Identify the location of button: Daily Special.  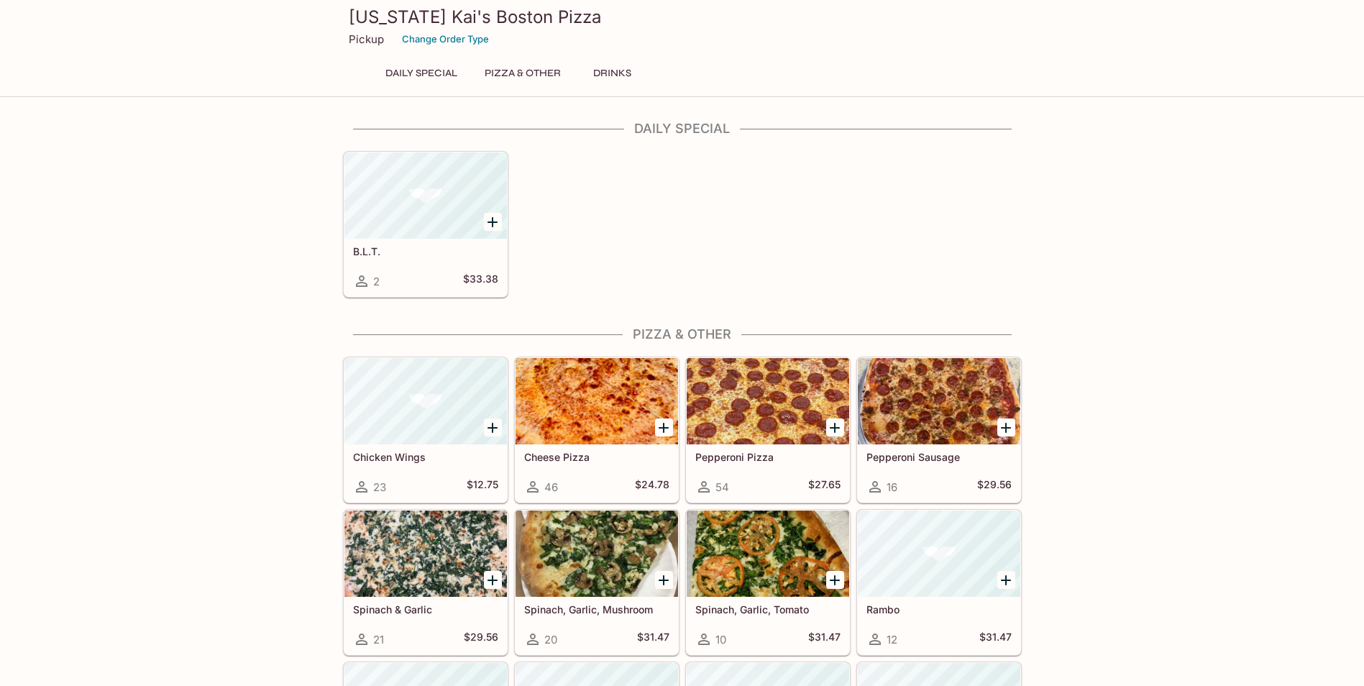
(421, 73).